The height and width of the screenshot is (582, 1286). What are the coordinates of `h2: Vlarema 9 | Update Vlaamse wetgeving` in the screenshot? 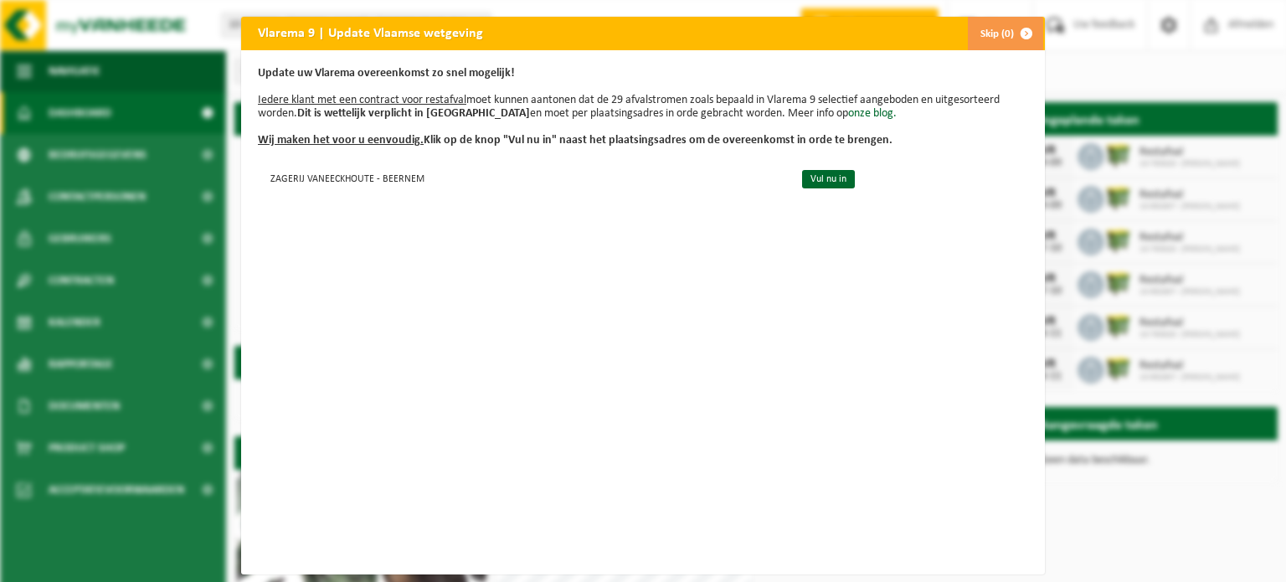 It's located at (370, 33).